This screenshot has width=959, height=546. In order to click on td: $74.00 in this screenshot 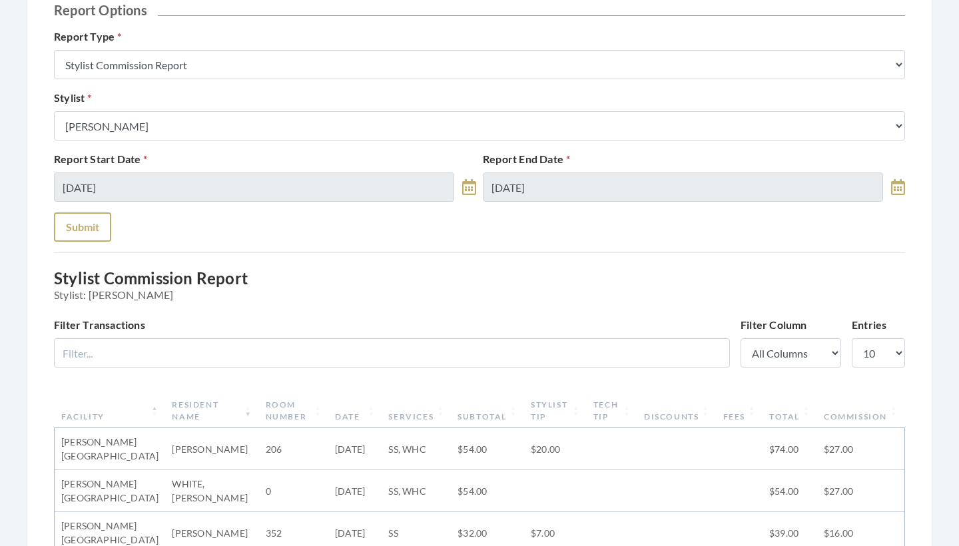, I will do `click(790, 449)`.